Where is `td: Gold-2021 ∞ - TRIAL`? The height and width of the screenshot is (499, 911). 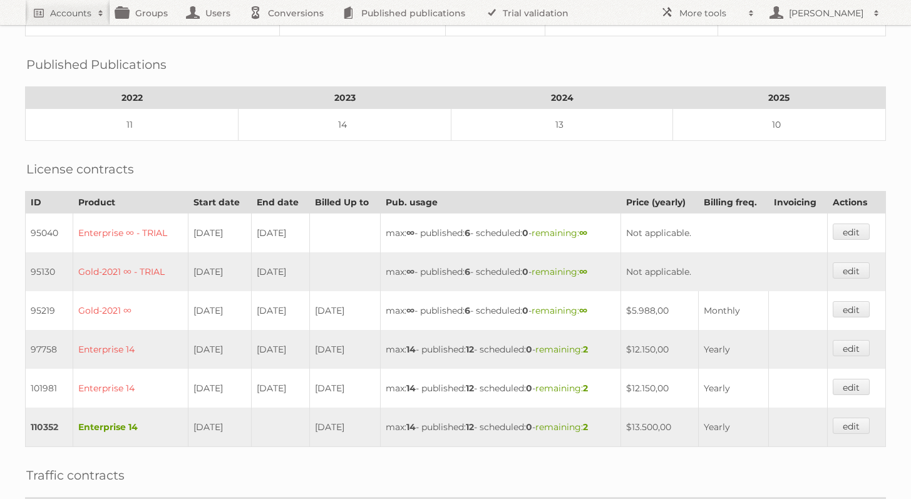
td: Gold-2021 ∞ - TRIAL is located at coordinates (131, 272).